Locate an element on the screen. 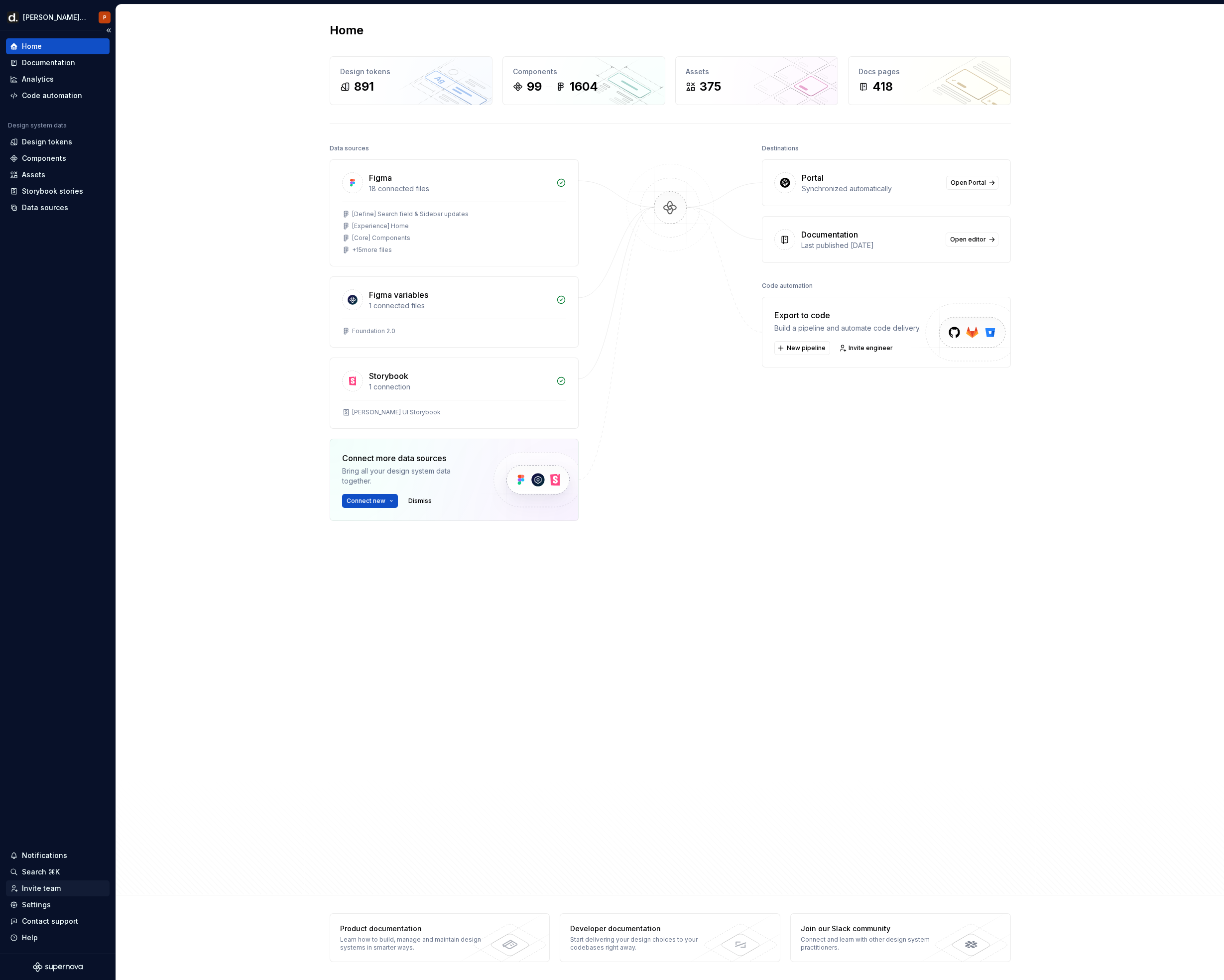  div: Portal is located at coordinates (813, 177).